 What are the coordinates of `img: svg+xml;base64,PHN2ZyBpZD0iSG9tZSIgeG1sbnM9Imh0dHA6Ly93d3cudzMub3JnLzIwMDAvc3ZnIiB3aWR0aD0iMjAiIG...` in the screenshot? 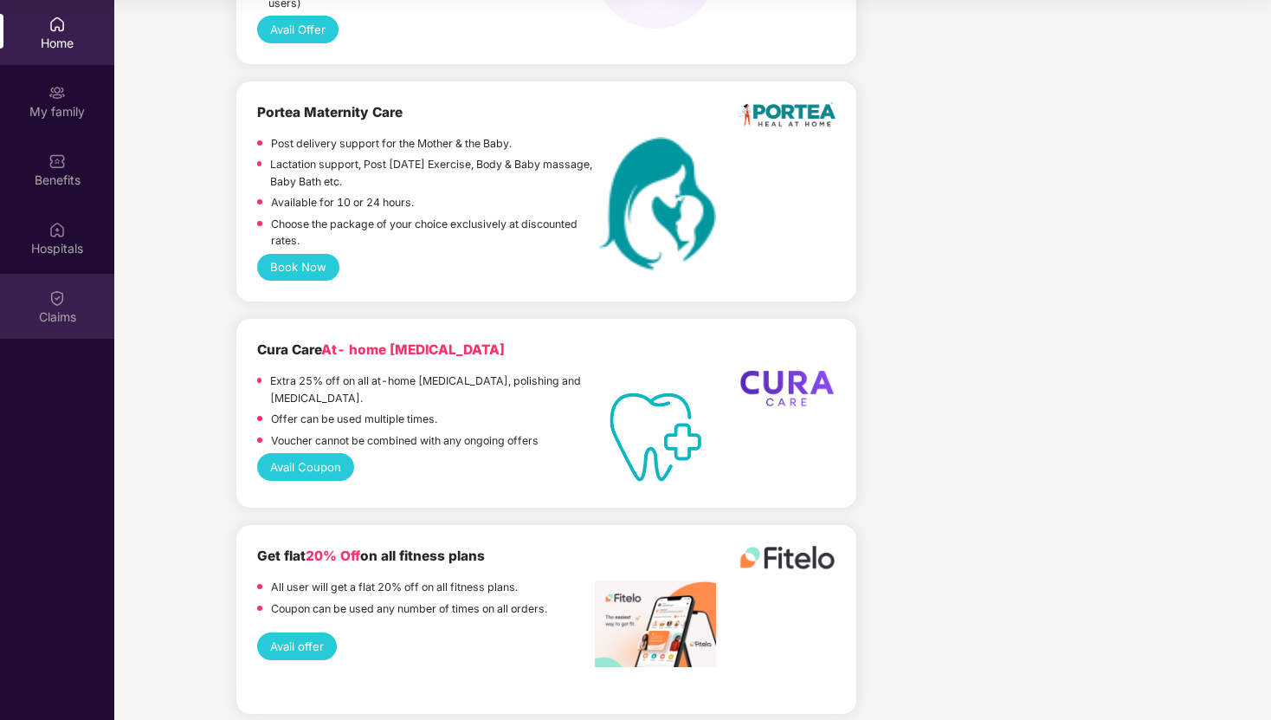 It's located at (57, 24).